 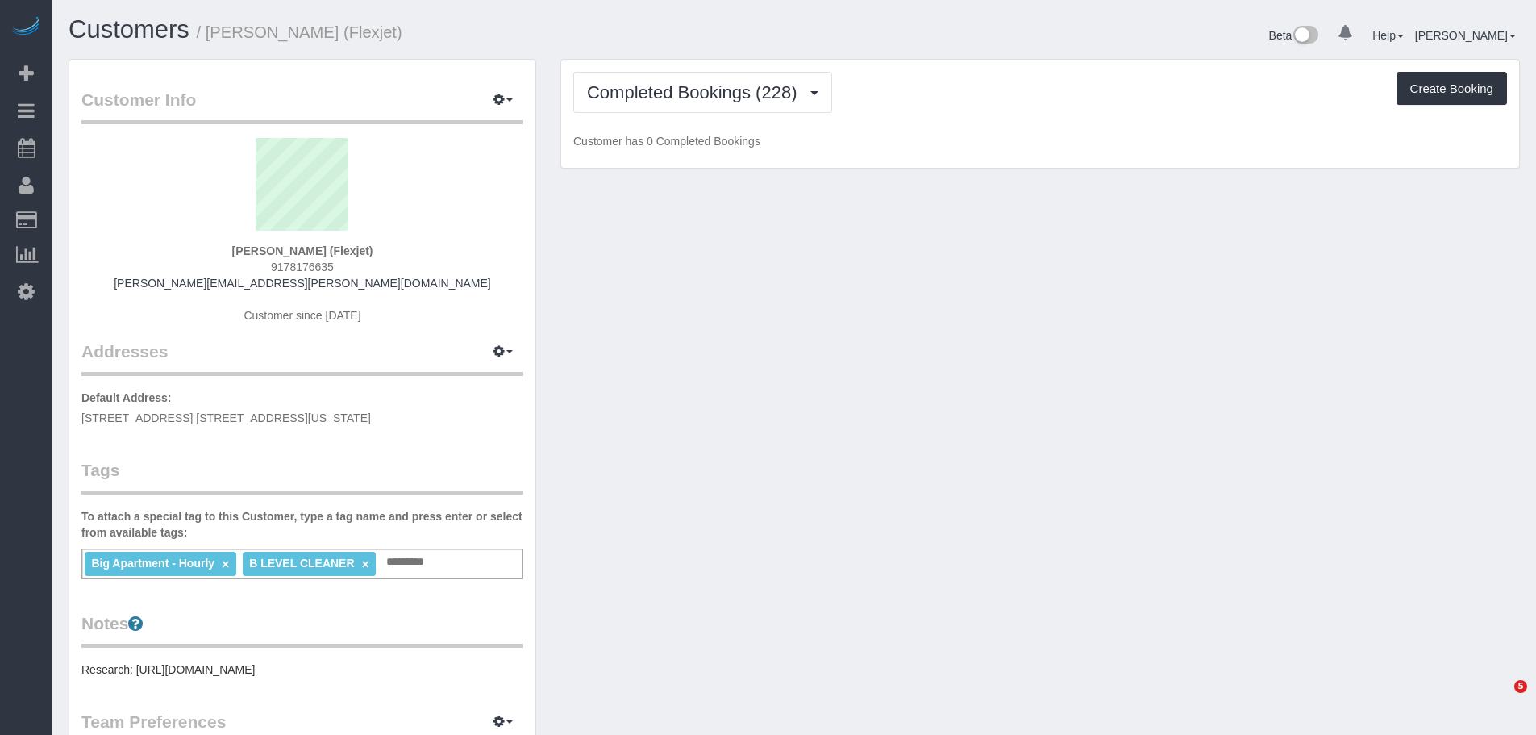 What do you see at coordinates (127, 398) in the screenshot?
I see `label: Default Address:` at bounding box center [127, 398].